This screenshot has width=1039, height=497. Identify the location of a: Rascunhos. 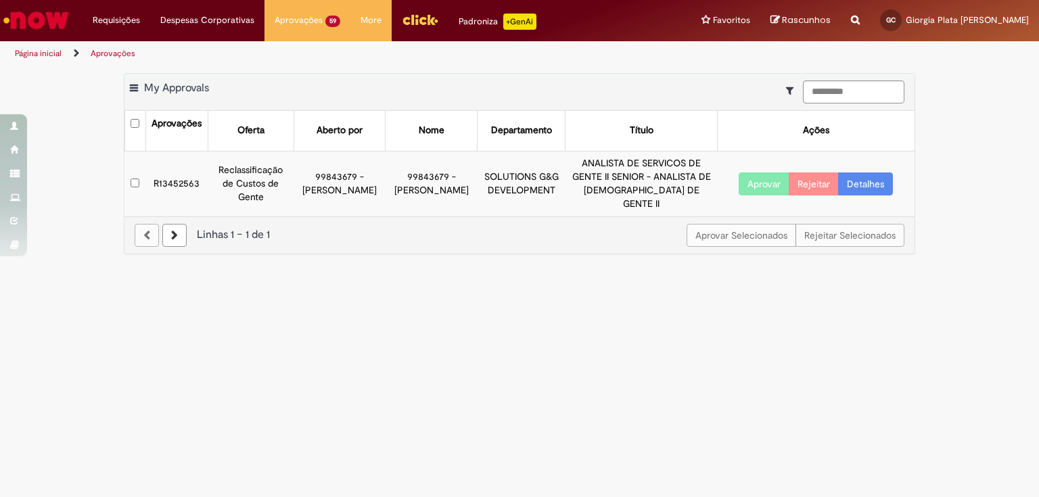
(800, 20).